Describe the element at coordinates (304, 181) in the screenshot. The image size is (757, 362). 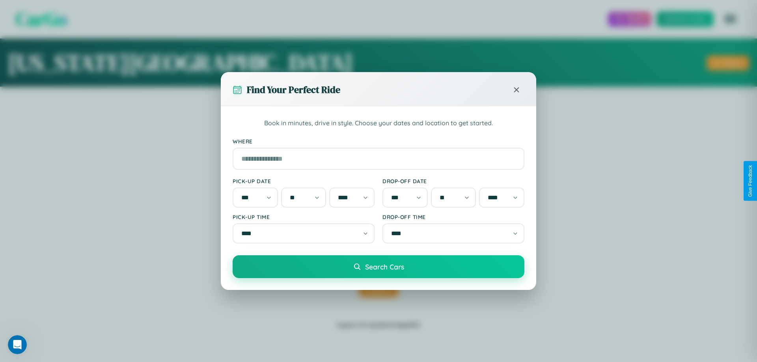
I see `label: Pick-up Date` at that location.